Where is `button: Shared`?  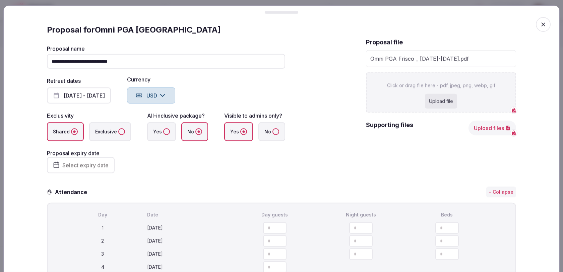 button: Shared is located at coordinates (74, 132).